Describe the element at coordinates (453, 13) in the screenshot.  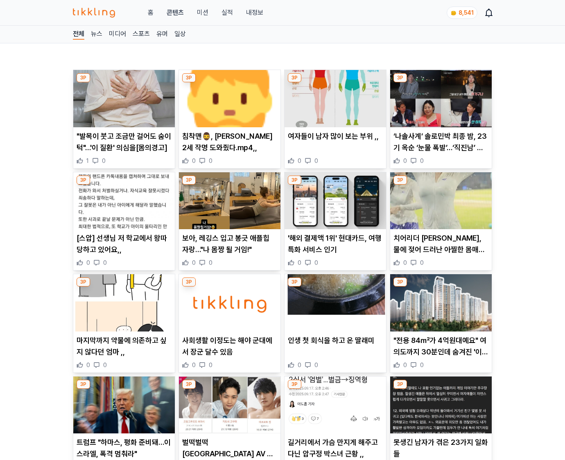
I see `img: coin` at that location.